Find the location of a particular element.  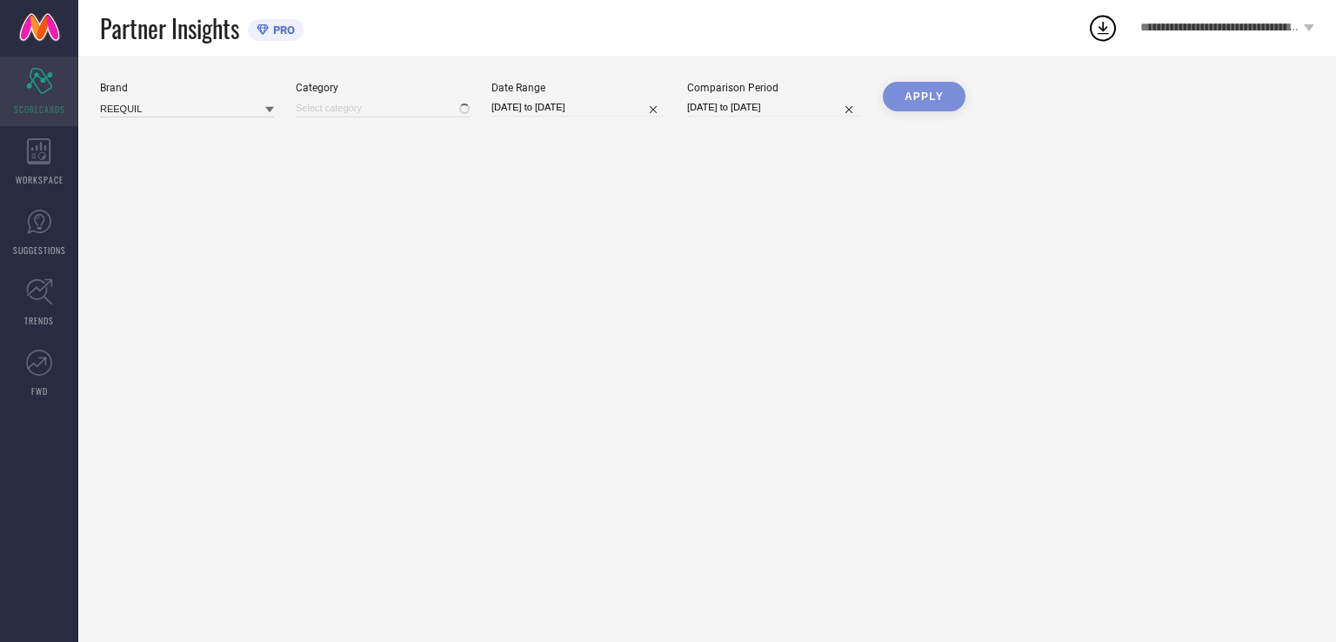

div: Category is located at coordinates (383, 88).